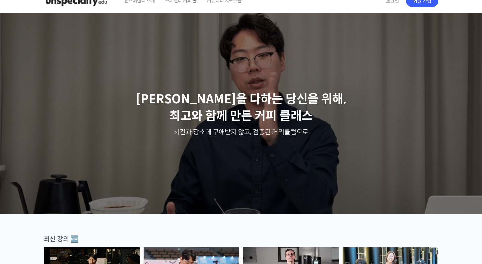 The height and width of the screenshot is (264, 482). What do you see at coordinates (23, 221) in the screenshot?
I see `span: 홈` at bounding box center [23, 221].